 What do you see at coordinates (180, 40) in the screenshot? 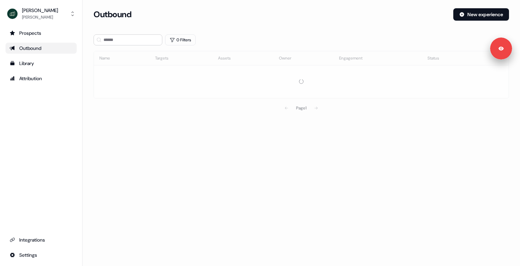
I see `button: 0 Filters` at bounding box center [180, 40].